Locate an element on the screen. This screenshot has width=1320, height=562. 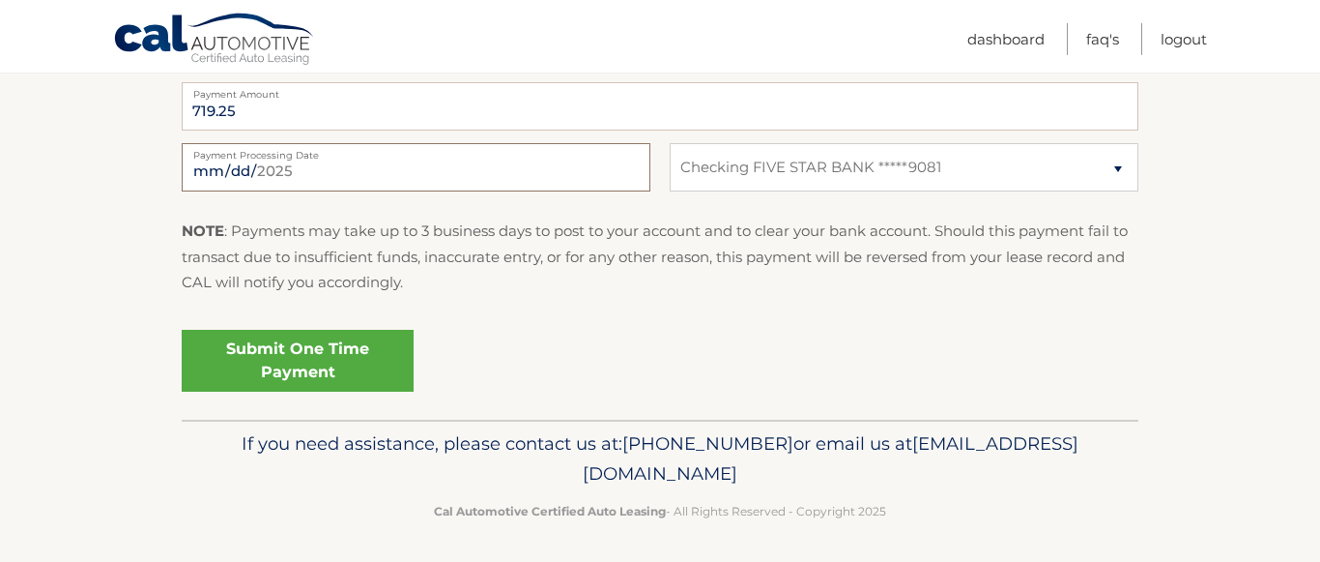
a: Submit One Time Payment is located at coordinates (298, 361).